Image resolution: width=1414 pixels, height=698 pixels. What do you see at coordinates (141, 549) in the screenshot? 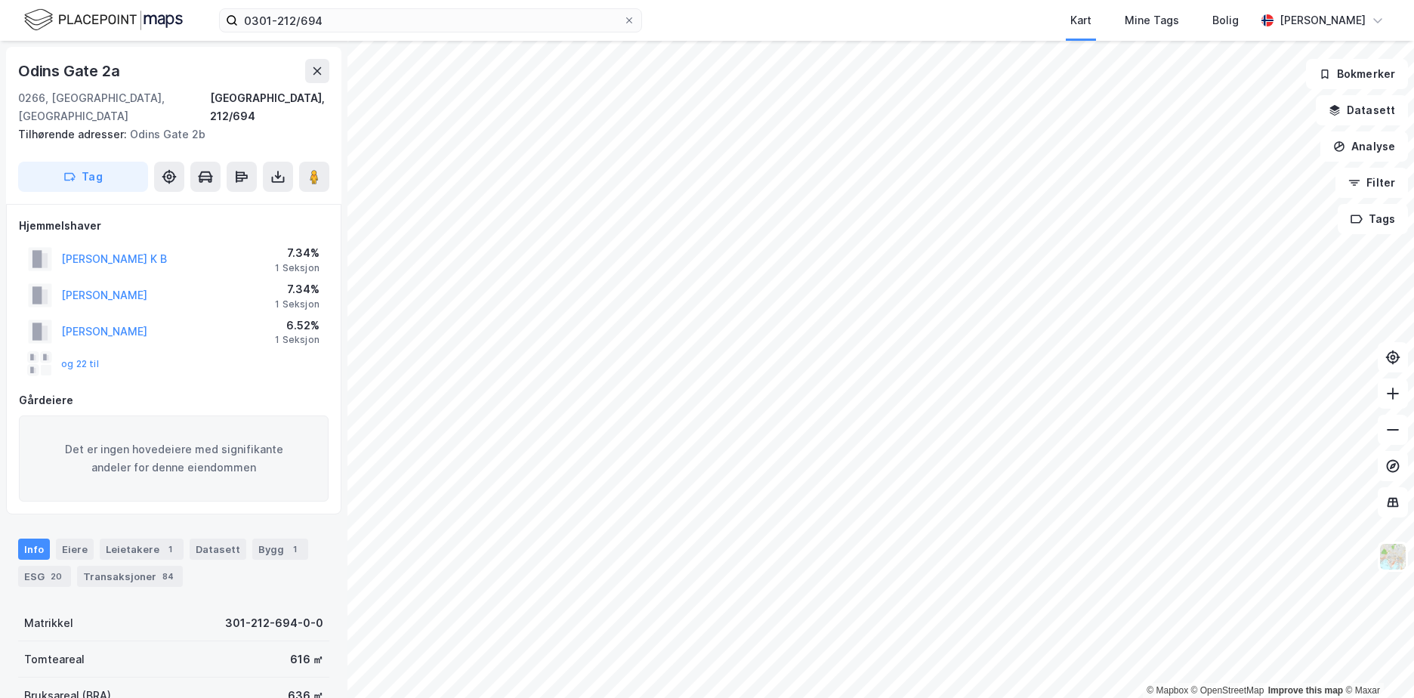
I see `div: Leietakere` at bounding box center [141, 549].